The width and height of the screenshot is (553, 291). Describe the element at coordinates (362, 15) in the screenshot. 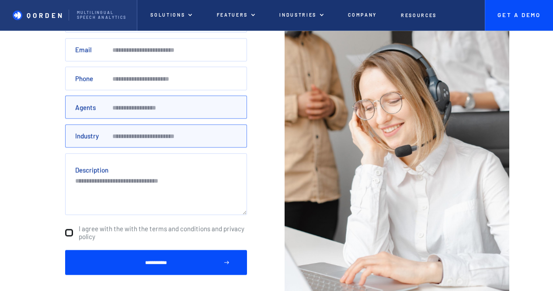

I see `p: Company` at that location.